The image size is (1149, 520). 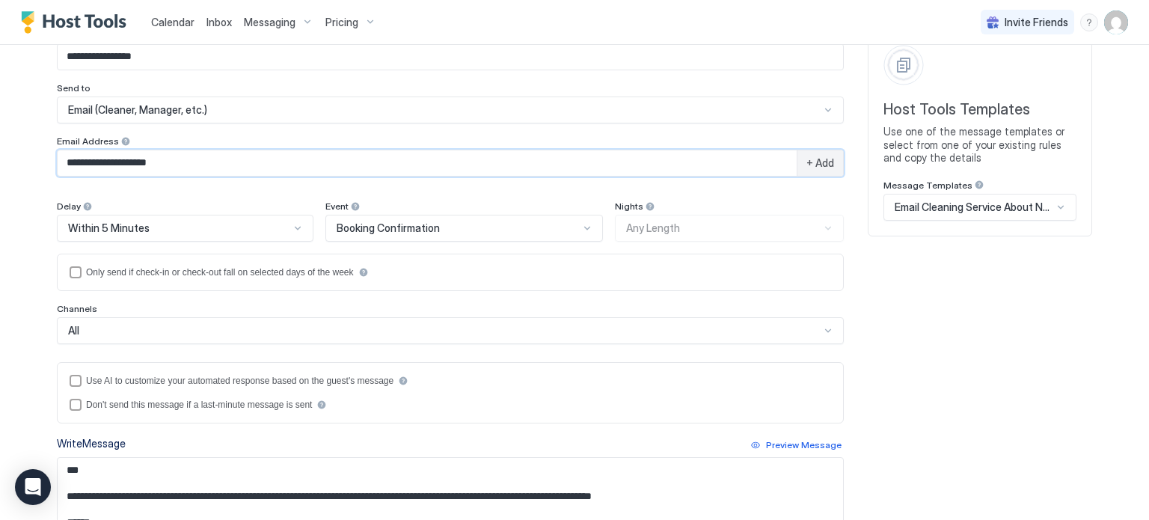 What do you see at coordinates (173, 22) in the screenshot?
I see `span: Calendar` at bounding box center [173, 22].